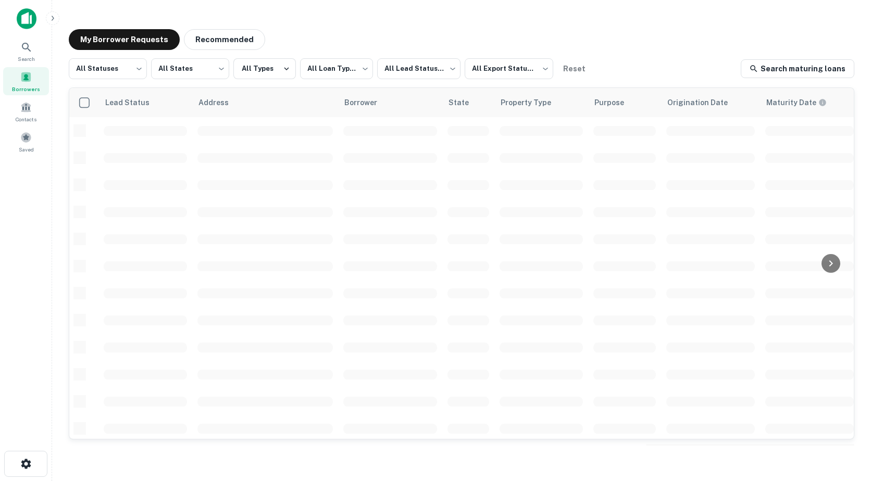 This screenshot has height=481, width=871. Describe the element at coordinates (145, 103) in the screenshot. I see `th: Lead Status` at that location.